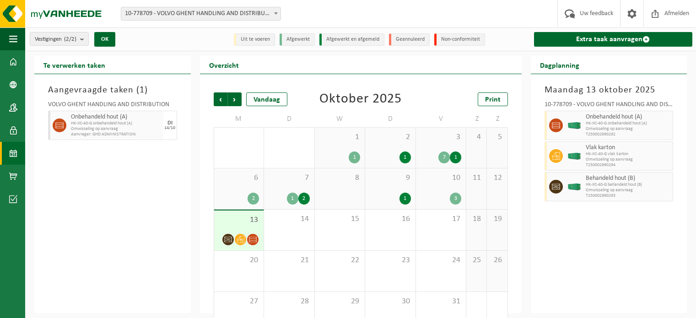 The image size is (696, 318). What do you see at coordinates (113, 90) in the screenshot?
I see `h3: Aangevraagde taken ( )` at bounding box center [113, 90].